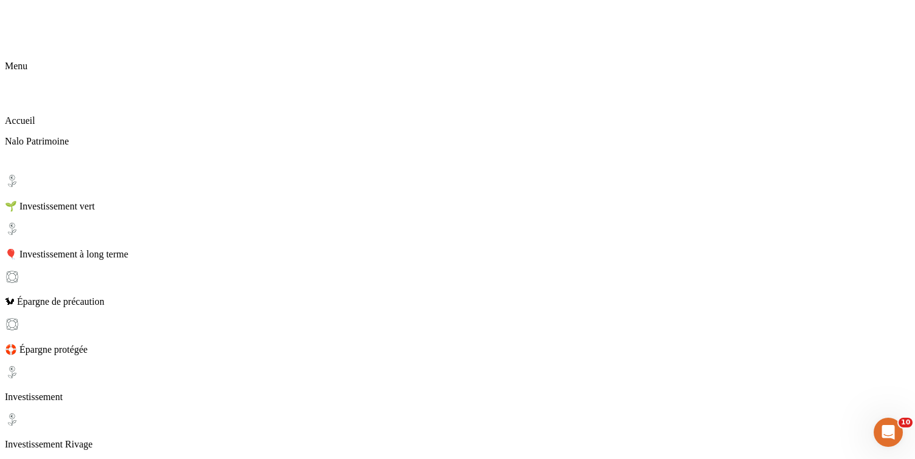  Describe the element at coordinates (458, 302) in the screenshot. I see `p: 🐿 Épargne de précaution` at that location.